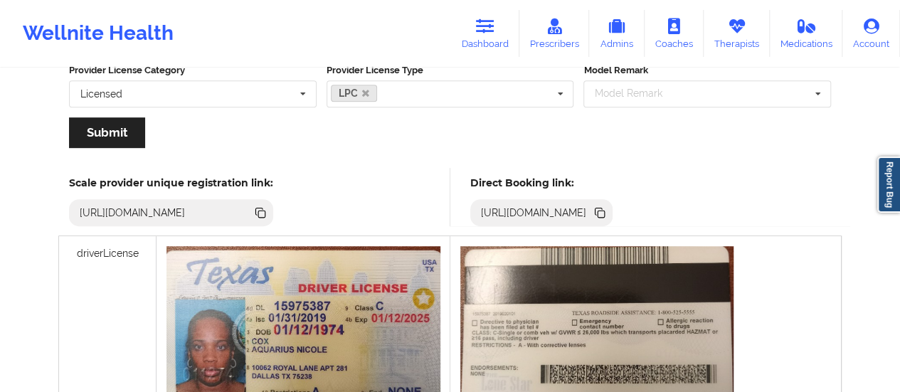 The image size is (900, 392). What do you see at coordinates (171, 183) in the screenshot?
I see `h5: Scale provider unique registration link:` at bounding box center [171, 183].